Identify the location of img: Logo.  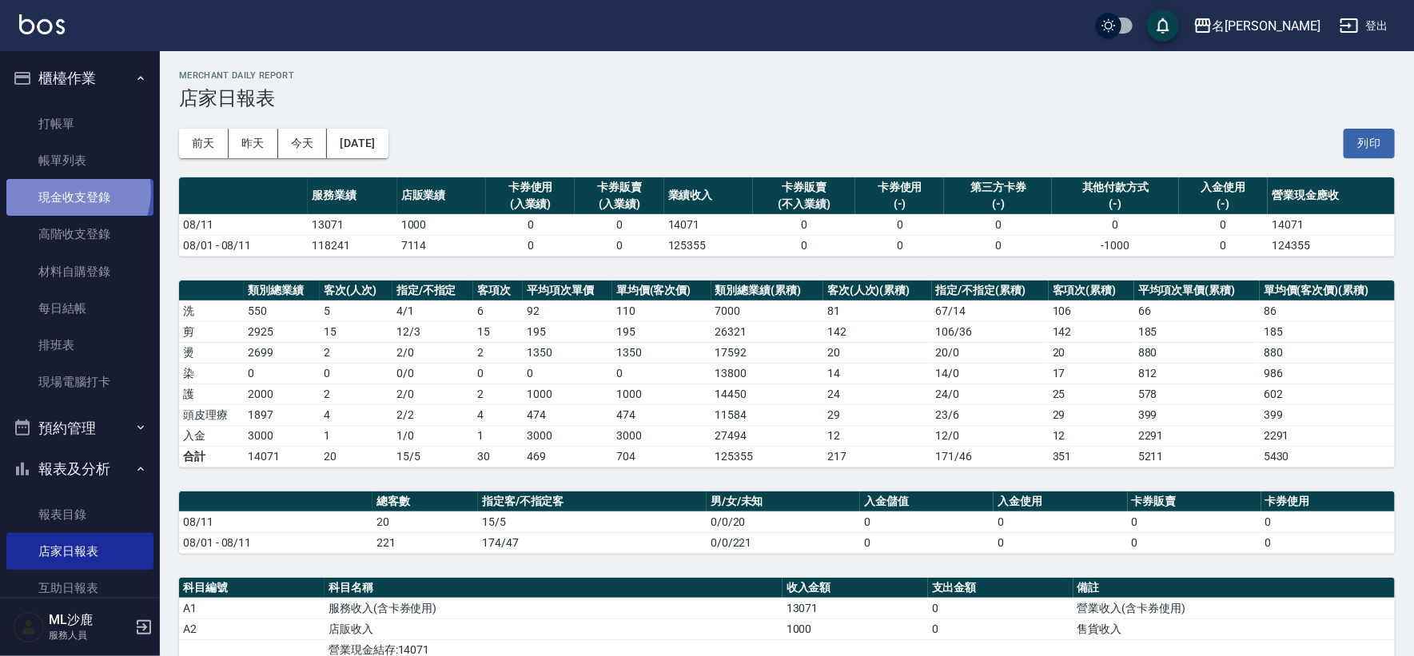
(42, 24).